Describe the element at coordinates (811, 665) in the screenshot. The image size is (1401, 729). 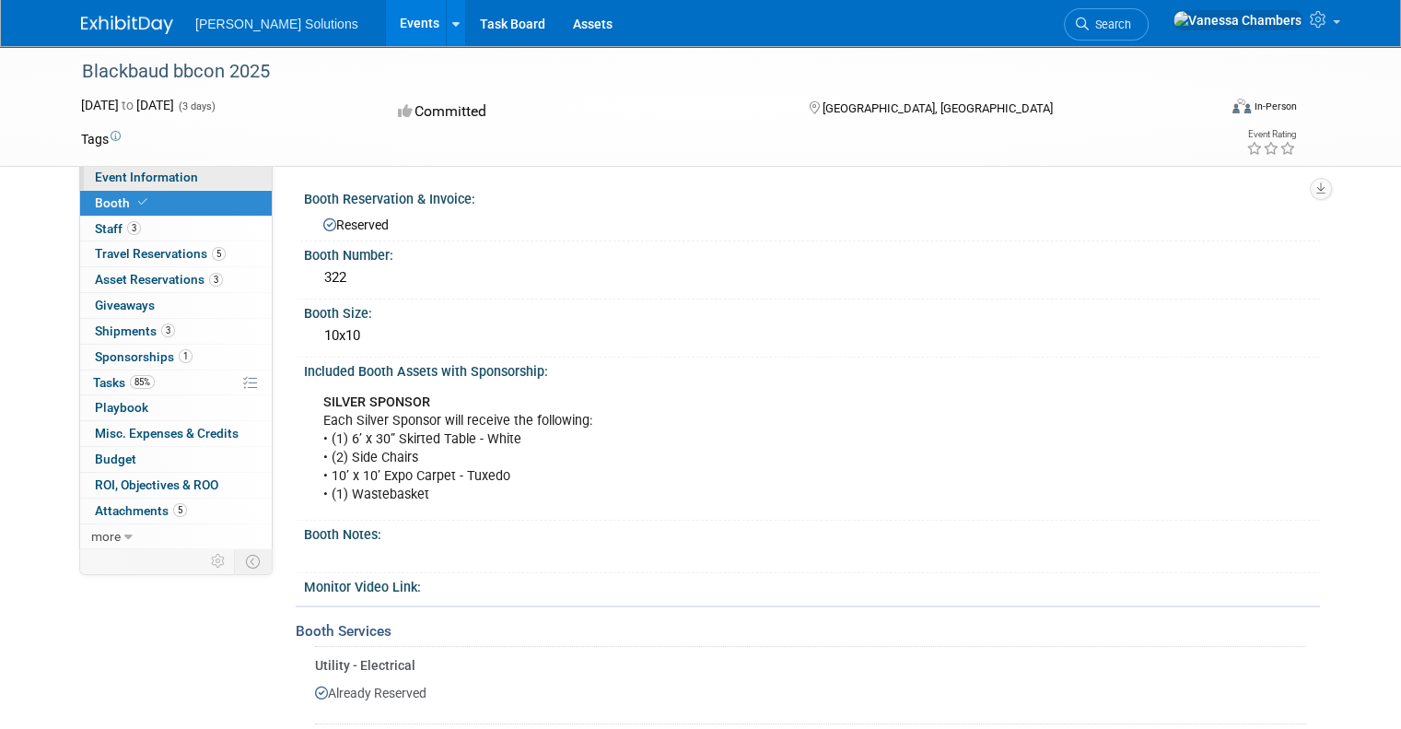
I see `div: Utility - Electrical` at that location.